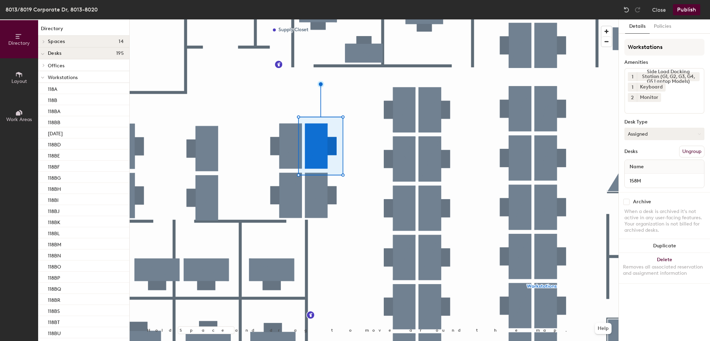 The image size is (710, 341). What do you see at coordinates (632, 97) in the screenshot?
I see `button: 2` at bounding box center [632, 97].